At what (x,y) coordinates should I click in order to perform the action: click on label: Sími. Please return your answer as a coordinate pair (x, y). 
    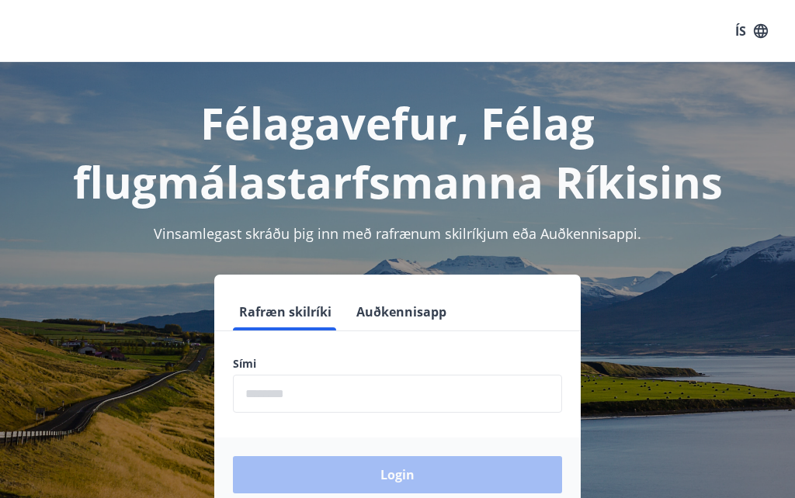
    Looking at the image, I should click on (397, 364).